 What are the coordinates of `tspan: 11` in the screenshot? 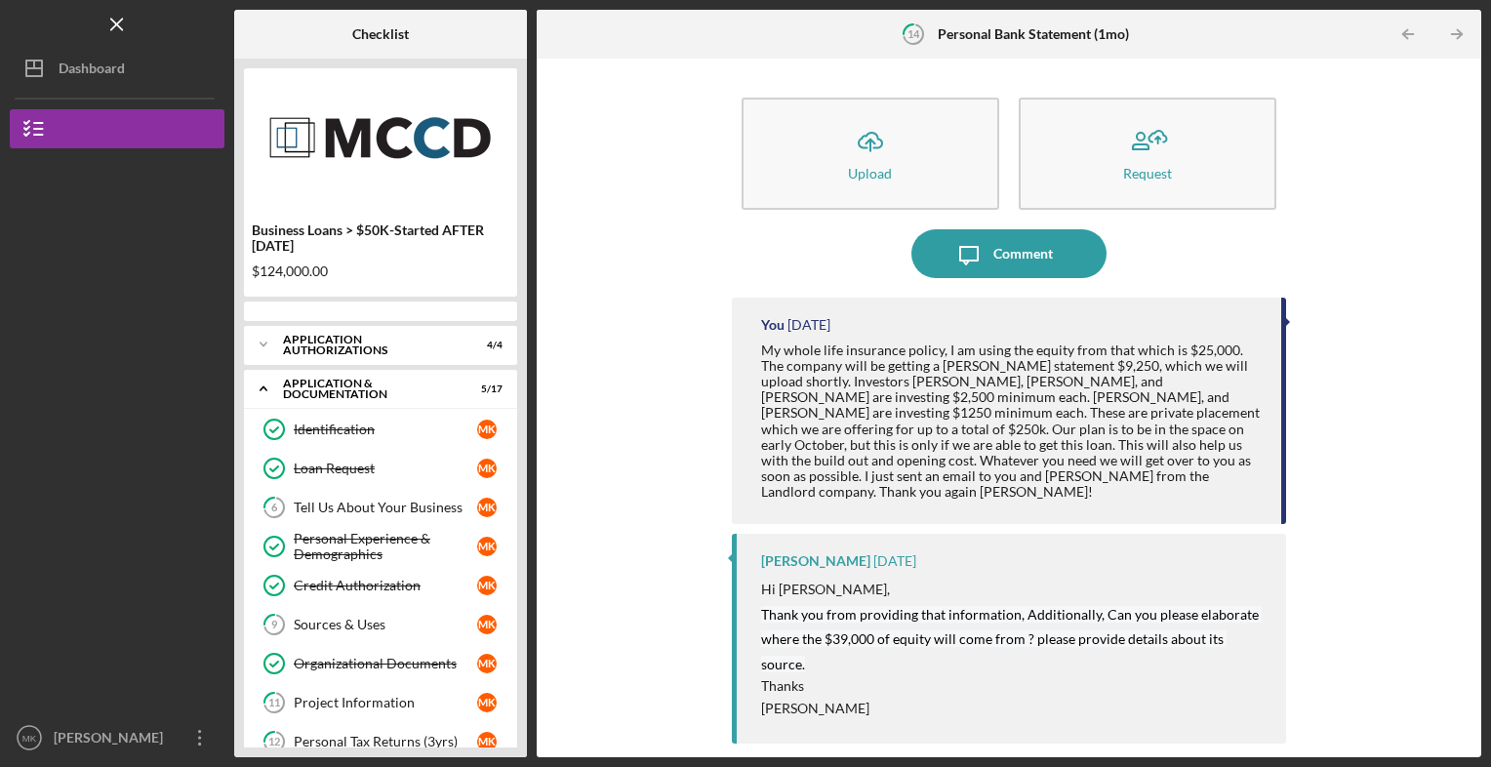 It's located at (274, 702).